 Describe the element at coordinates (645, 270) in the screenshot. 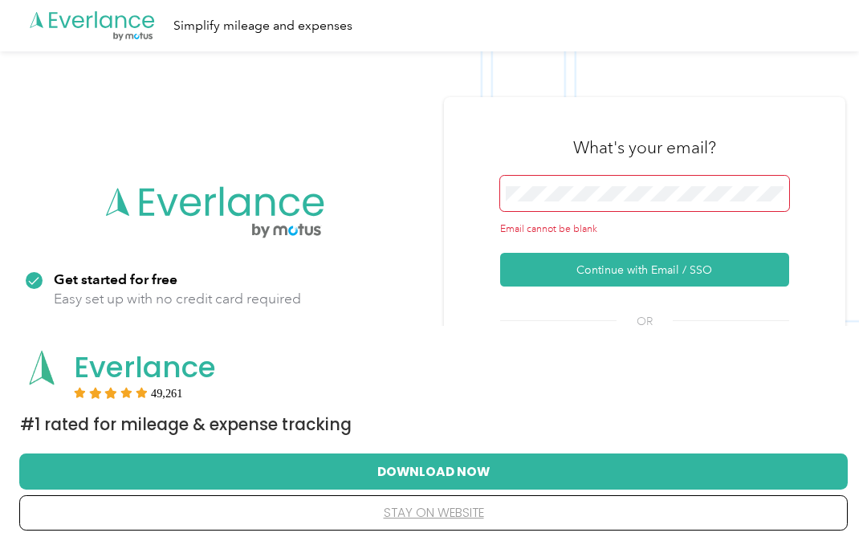

I see `button: Continue with Email / SSO` at that location.